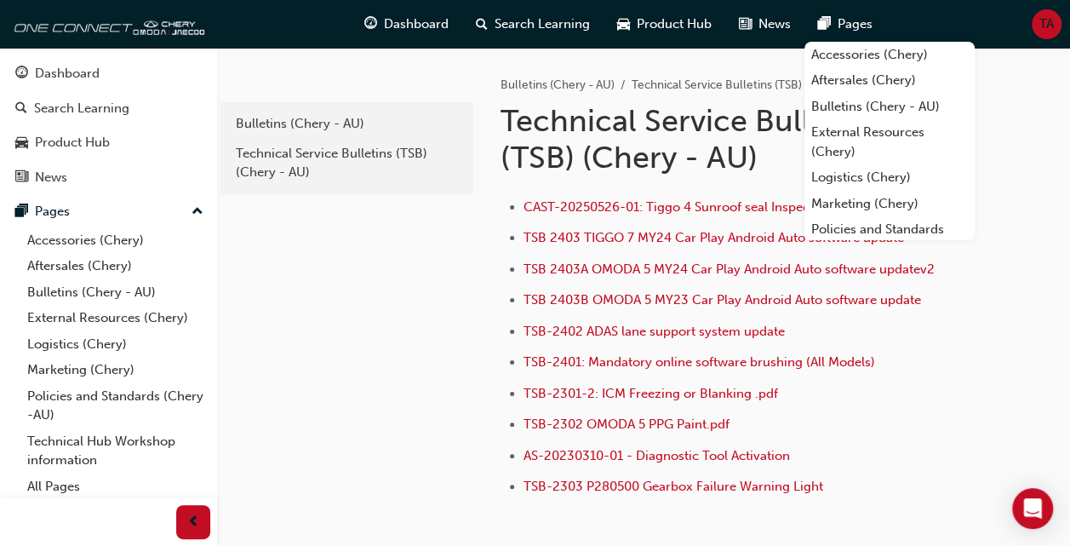 This screenshot has width=1070, height=546. I want to click on h1: Technical Service Bulletins (TSB) (Chery - AU), so click(720, 139).